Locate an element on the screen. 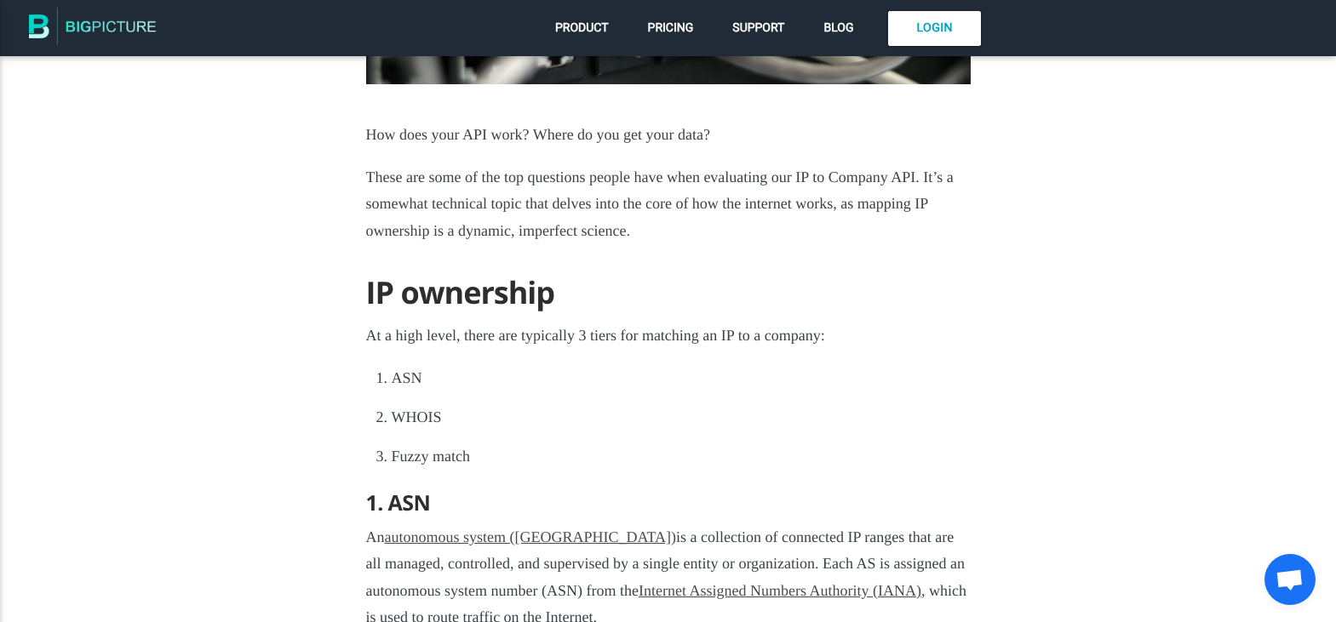 This screenshot has width=1336, height=622. h2: IP ownership is located at coordinates (668, 292).